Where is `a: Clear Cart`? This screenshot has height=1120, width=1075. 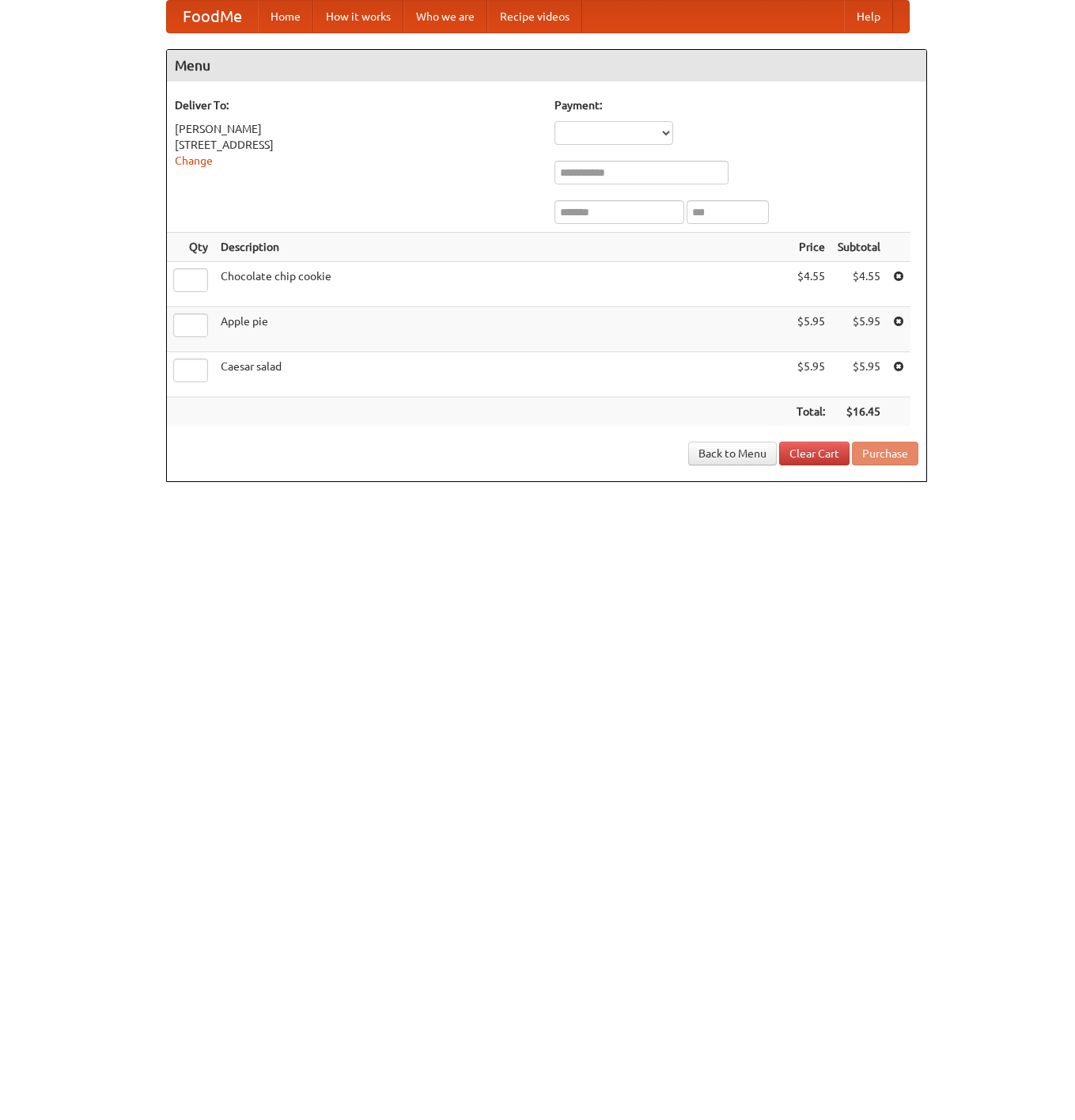 a: Clear Cart is located at coordinates (814, 454).